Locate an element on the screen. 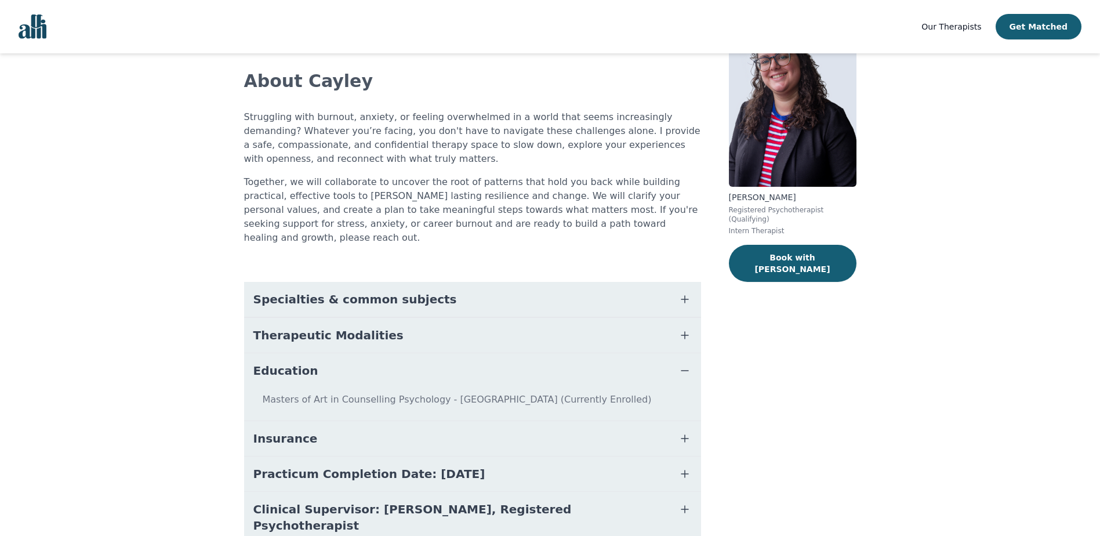 The height and width of the screenshot is (536, 1100). button: Specialties & common subjects is located at coordinates (473, 299).